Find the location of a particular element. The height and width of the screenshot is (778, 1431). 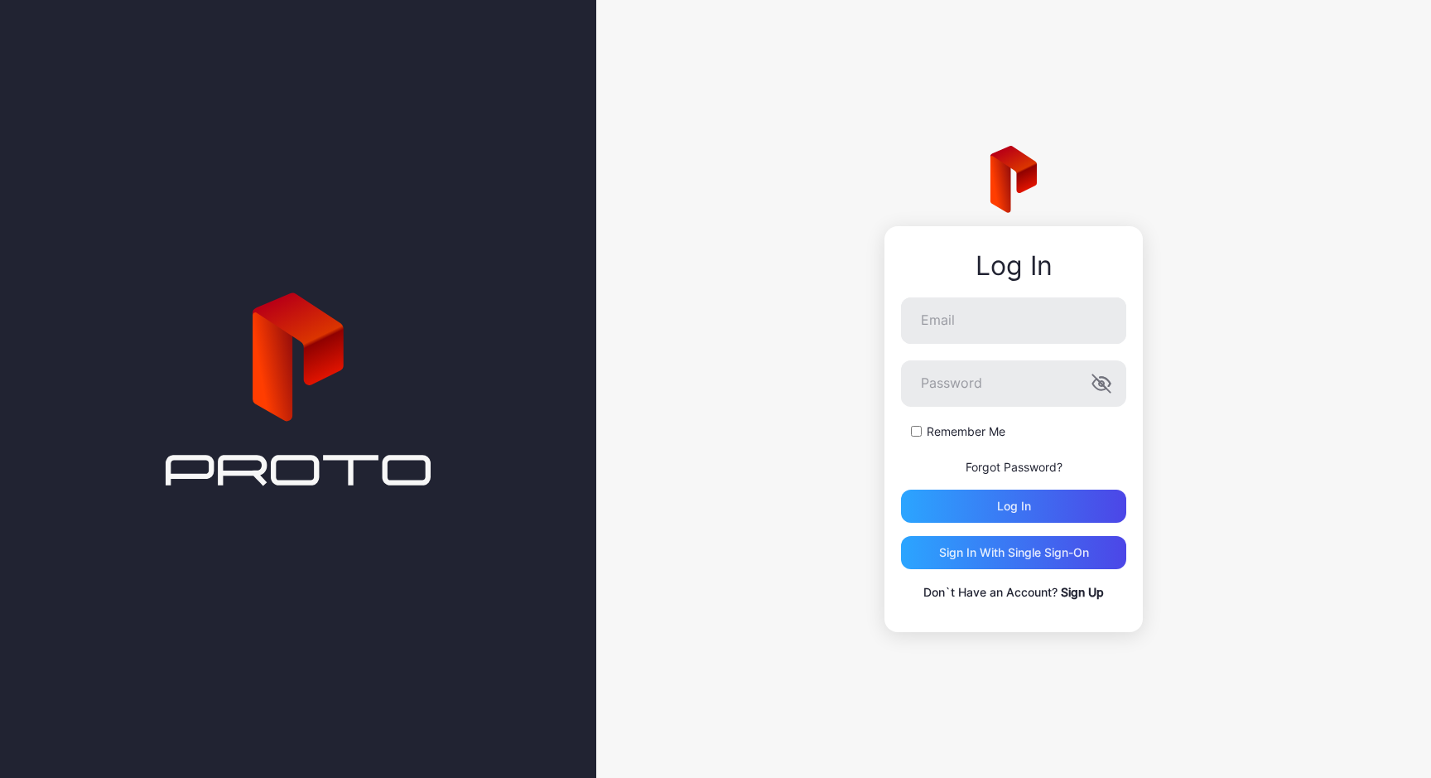

div: Log in is located at coordinates (1014, 506).